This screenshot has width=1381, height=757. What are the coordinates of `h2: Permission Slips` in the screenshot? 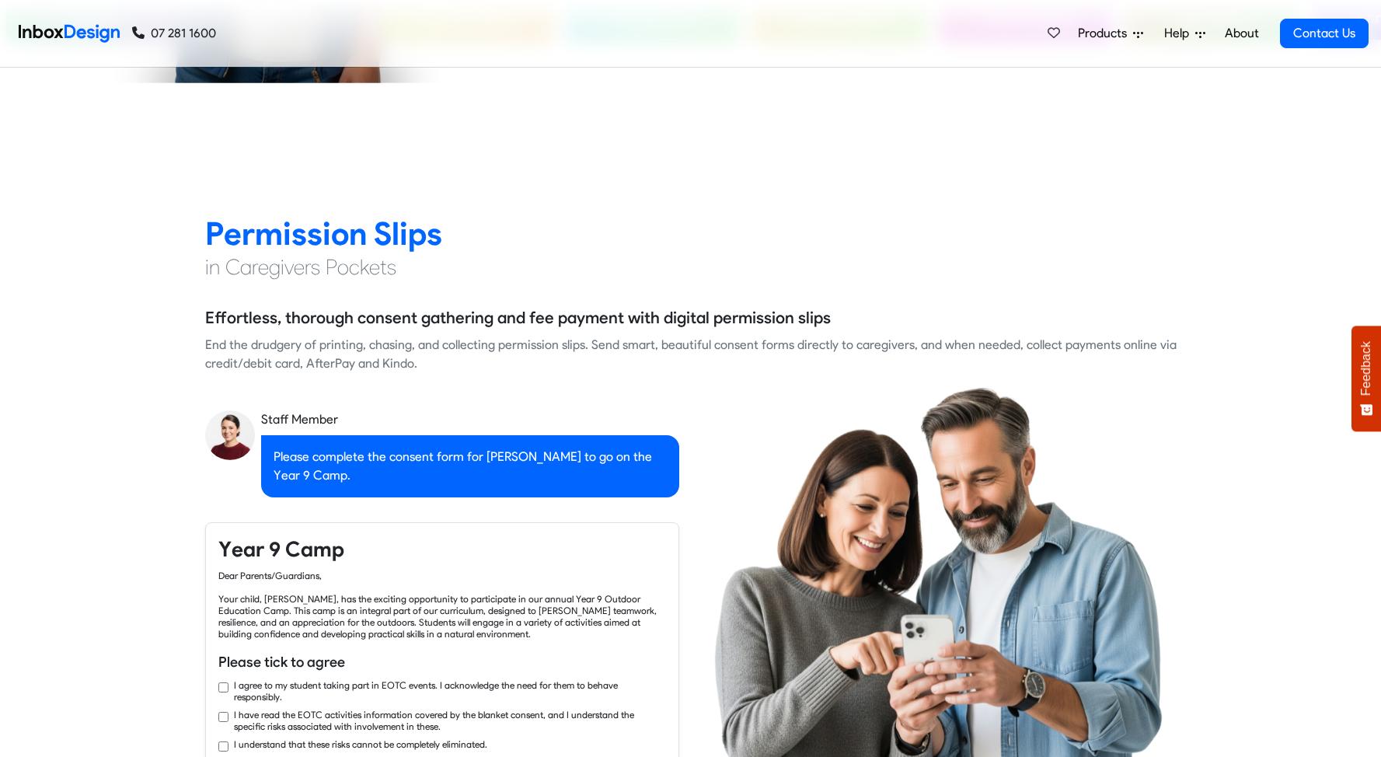 It's located at (691, 233).